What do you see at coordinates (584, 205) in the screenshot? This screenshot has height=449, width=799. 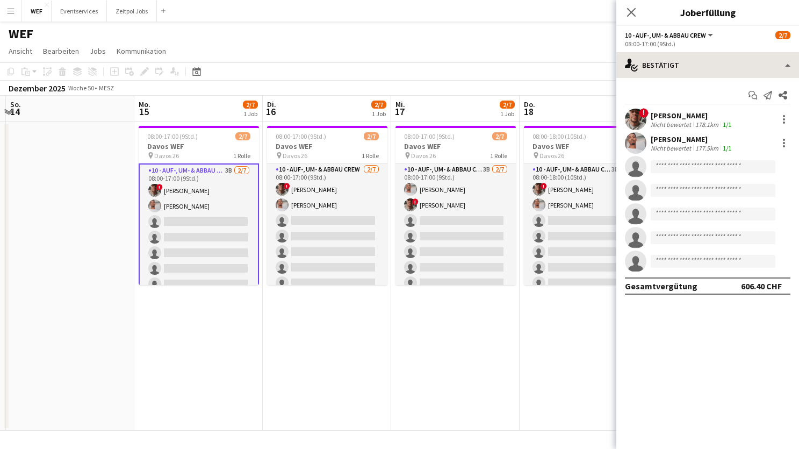 I see `app-job-card: 08:00-18:00 (10Std.)2/7Davos WEF Davos 261 Rolle10 - Auf-, Um- & Abbau Crew3B2/708:00-18:00 (10St...` at bounding box center [584, 205].